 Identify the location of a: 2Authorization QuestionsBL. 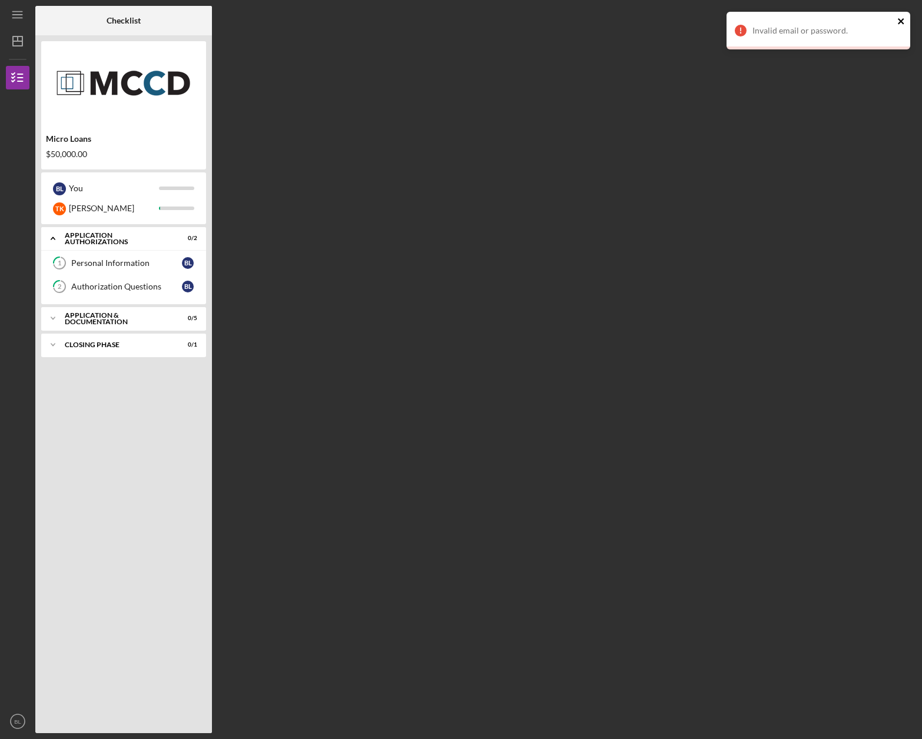
(124, 287).